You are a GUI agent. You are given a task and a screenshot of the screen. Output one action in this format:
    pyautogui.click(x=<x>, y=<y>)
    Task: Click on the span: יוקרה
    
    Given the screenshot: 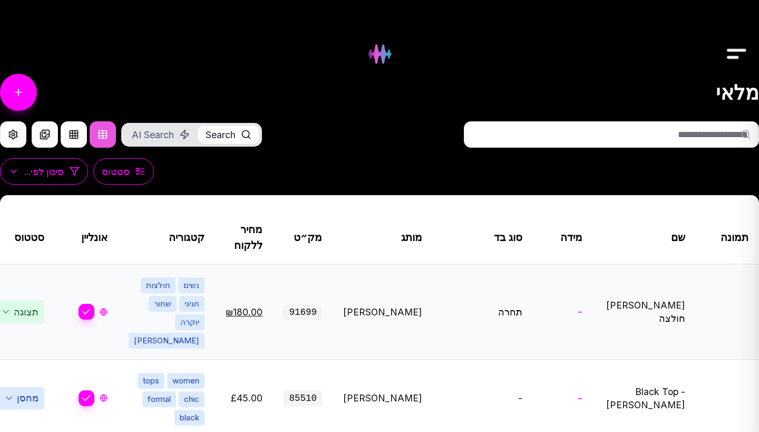 What is the action you would take?
    pyautogui.click(x=190, y=322)
    